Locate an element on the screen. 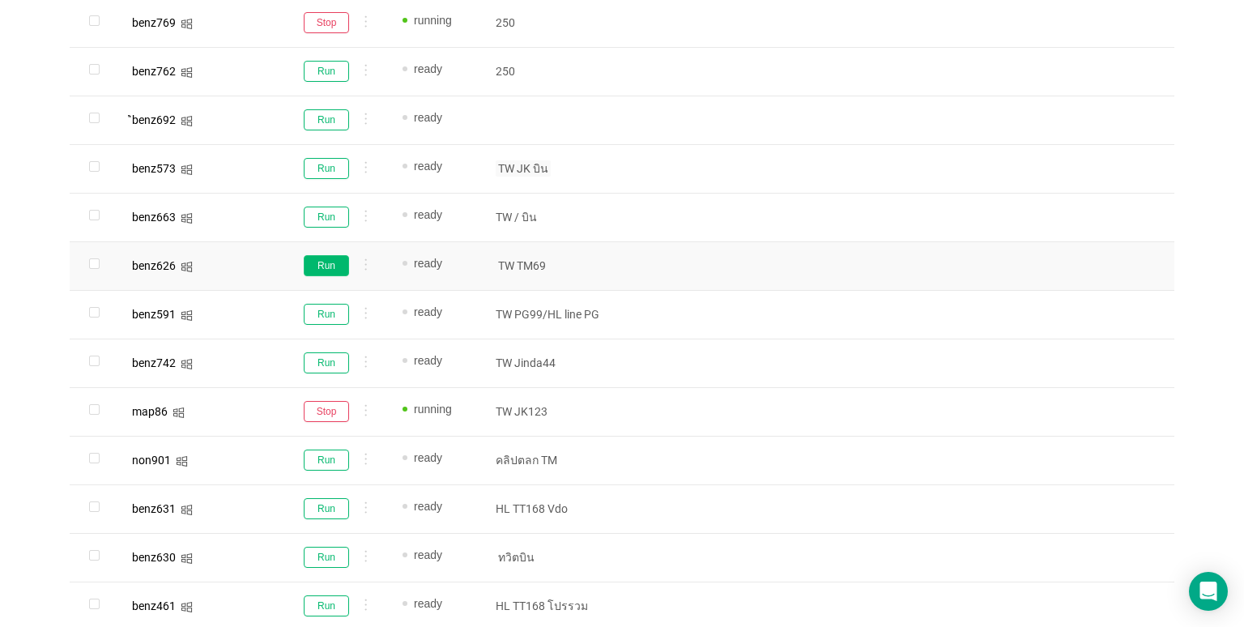 The height and width of the screenshot is (627, 1244). p: TW Jinda44 is located at coordinates (555, 363).